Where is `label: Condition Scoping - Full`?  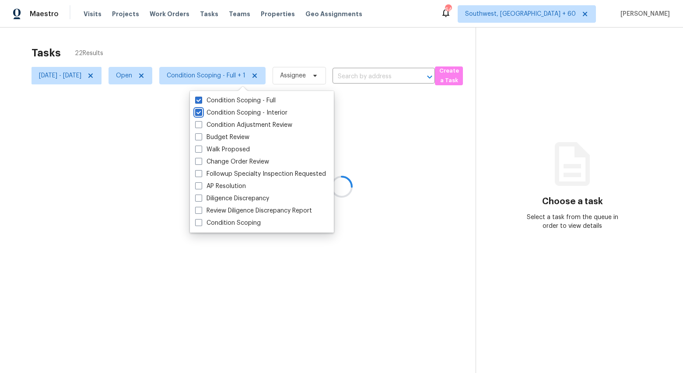 label: Condition Scoping - Full is located at coordinates (236, 101).